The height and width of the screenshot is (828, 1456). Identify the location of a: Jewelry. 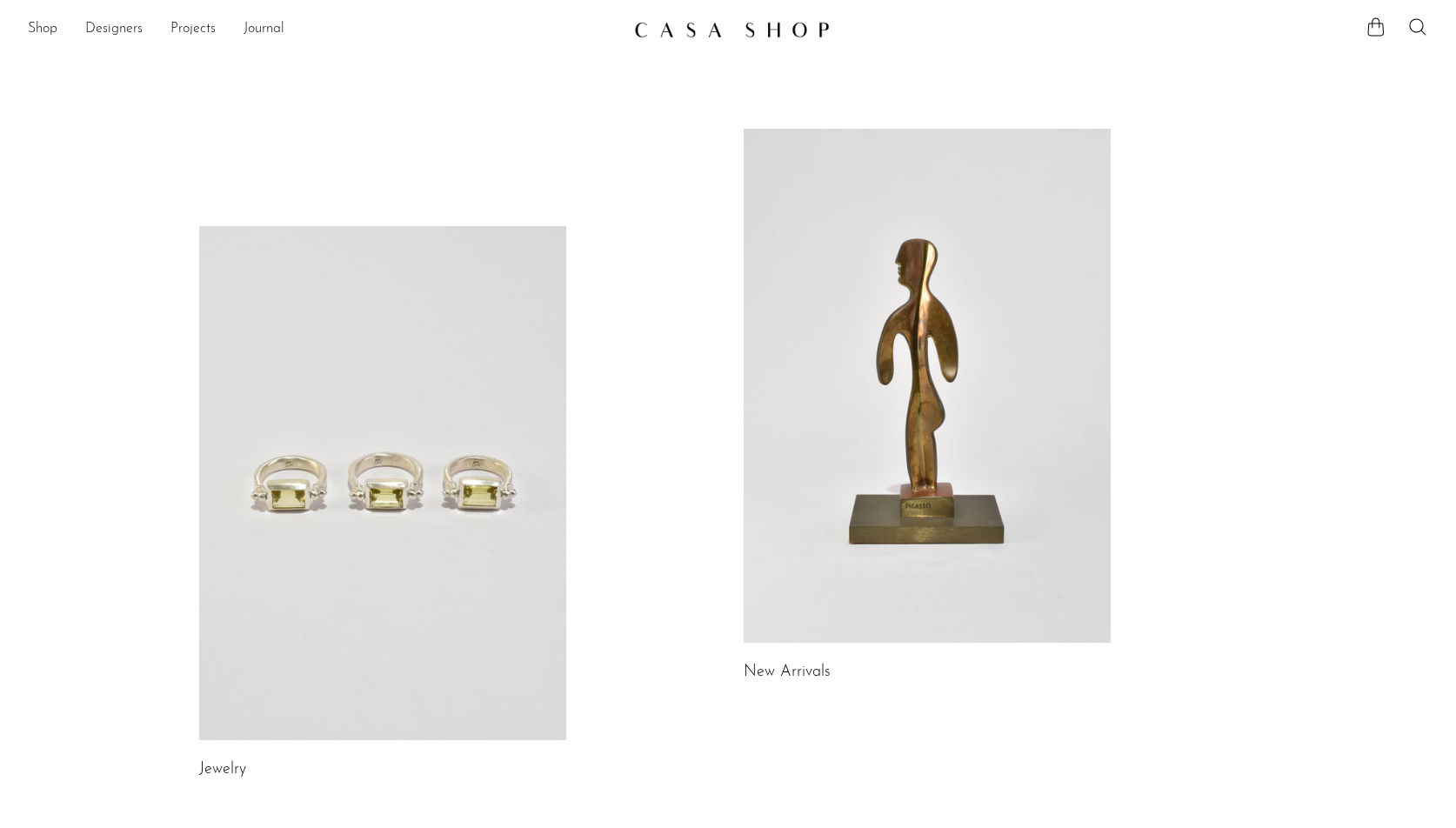
(223, 769).